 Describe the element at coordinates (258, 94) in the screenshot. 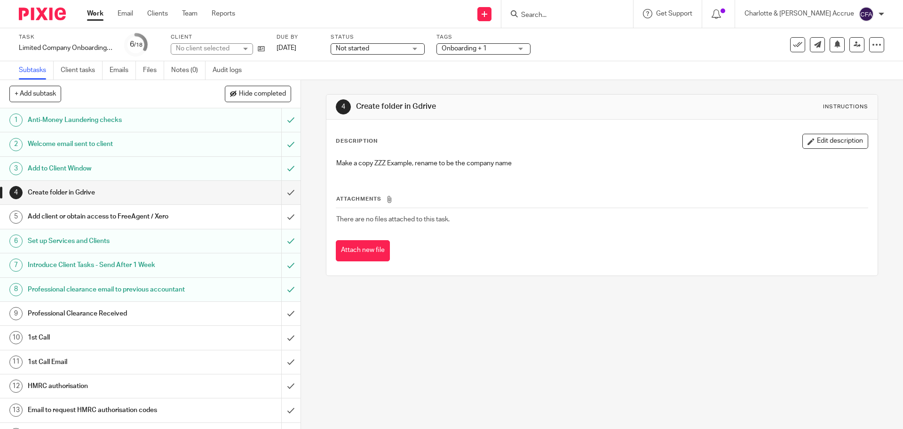

I see `button: Hide completed` at that location.